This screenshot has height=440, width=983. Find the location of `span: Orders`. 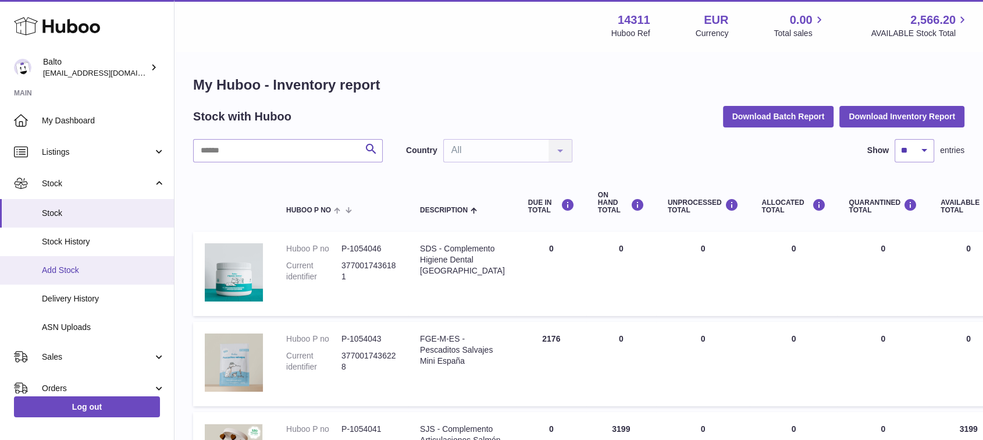

span: Orders is located at coordinates (97, 388).